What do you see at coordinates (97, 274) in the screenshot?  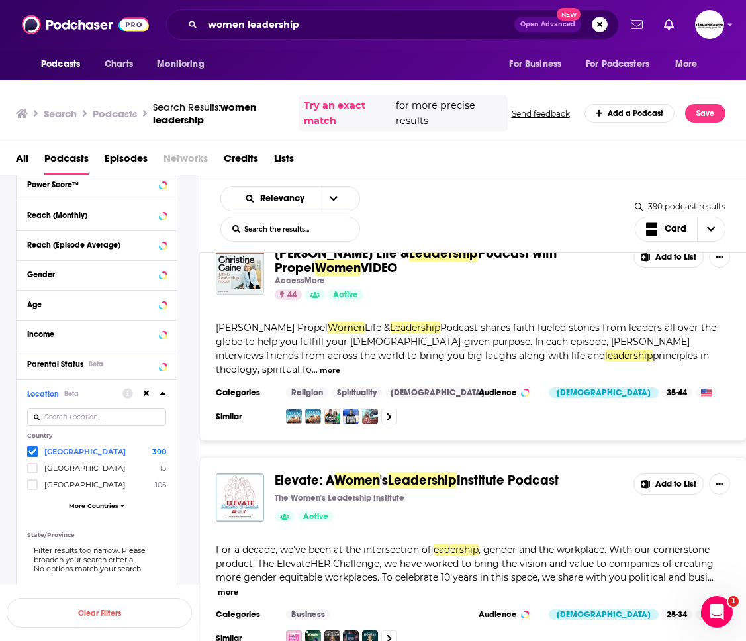 I see `button: Gender` at bounding box center [97, 274].